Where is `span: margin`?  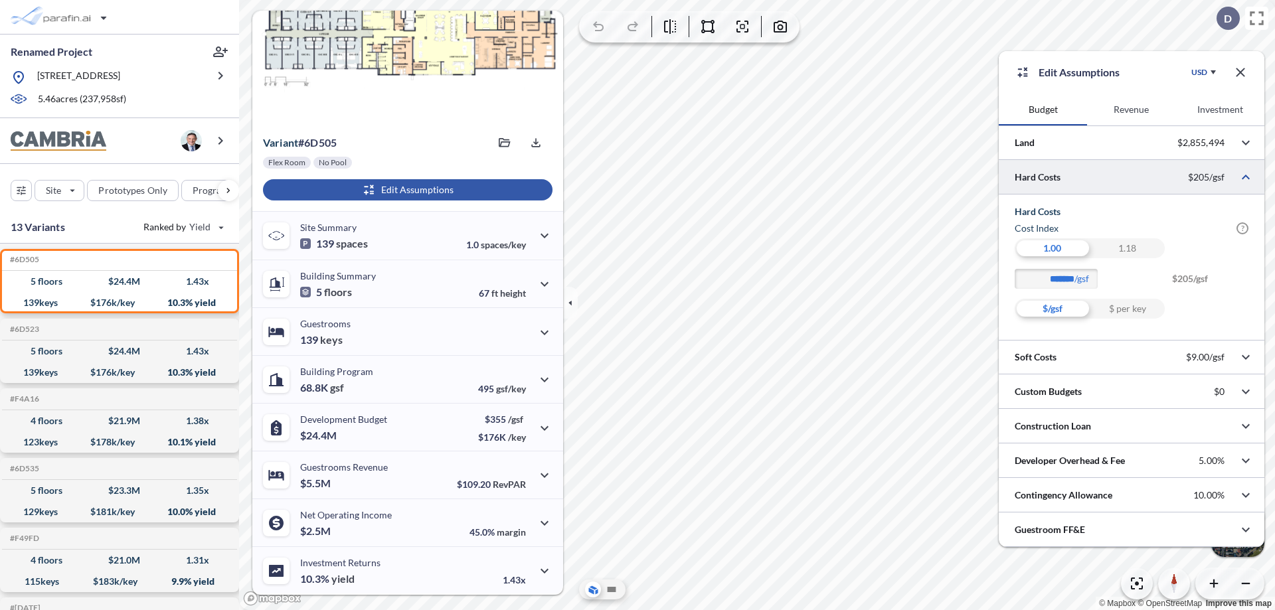 span: margin is located at coordinates (511, 532).